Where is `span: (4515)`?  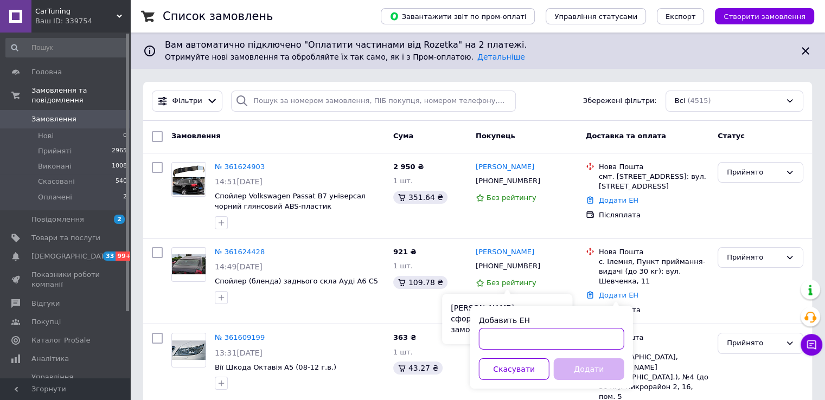 span: (4515) is located at coordinates (698, 100).